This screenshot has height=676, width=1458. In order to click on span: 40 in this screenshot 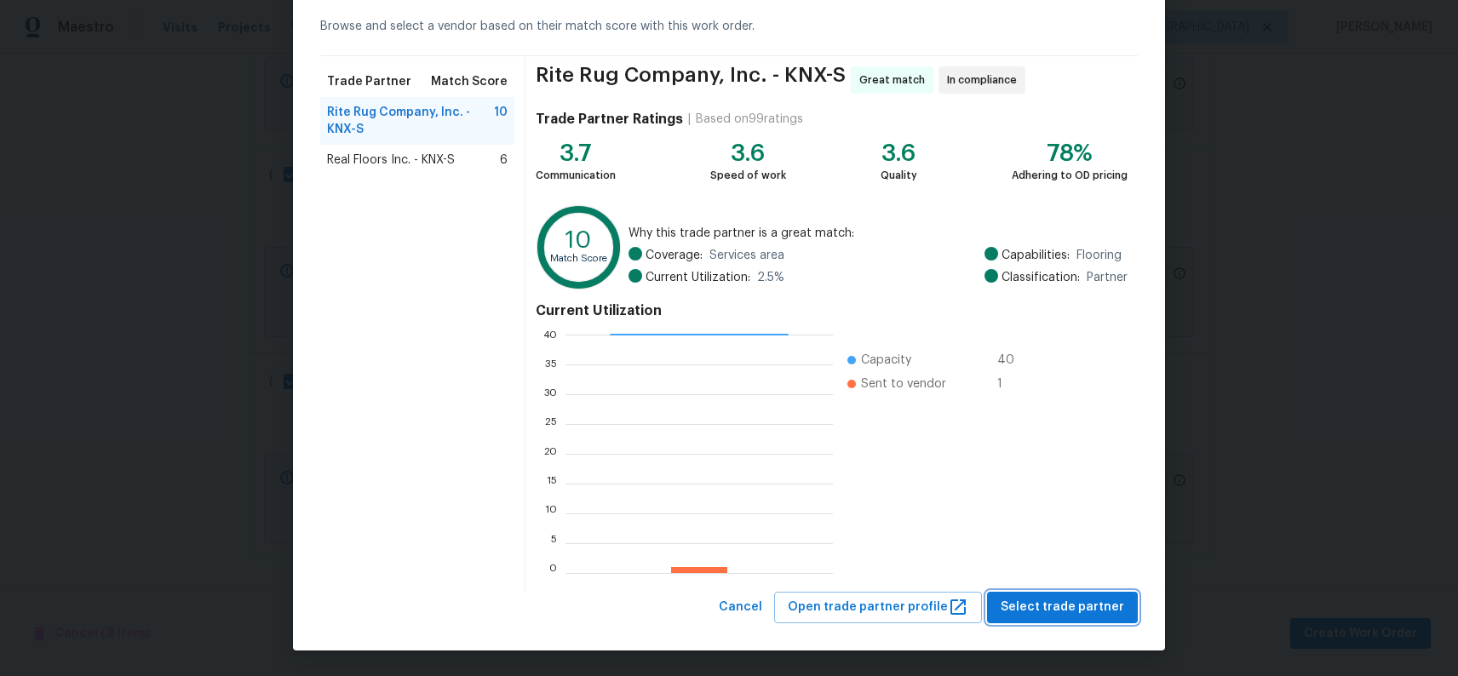, I will do `click(1011, 360)`.